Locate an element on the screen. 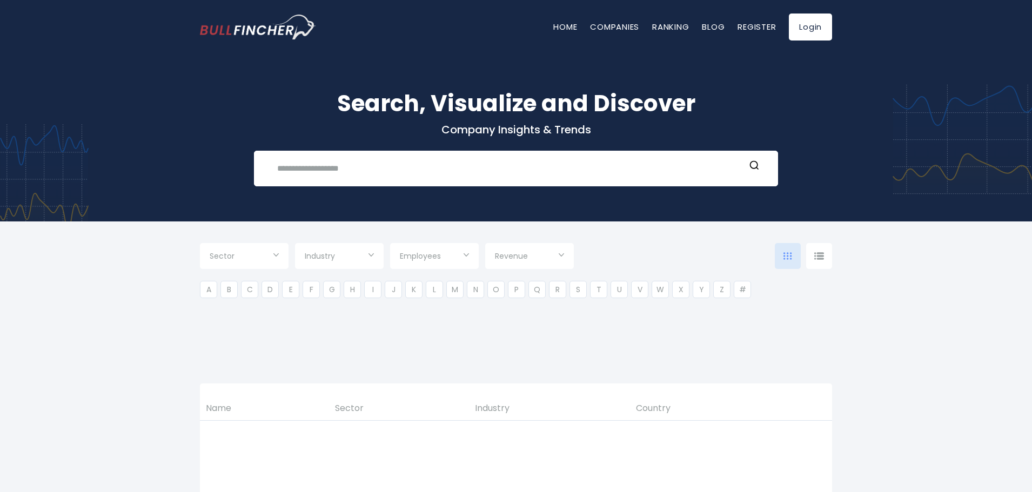 The width and height of the screenshot is (1032, 492). li: E is located at coordinates (291, 290).